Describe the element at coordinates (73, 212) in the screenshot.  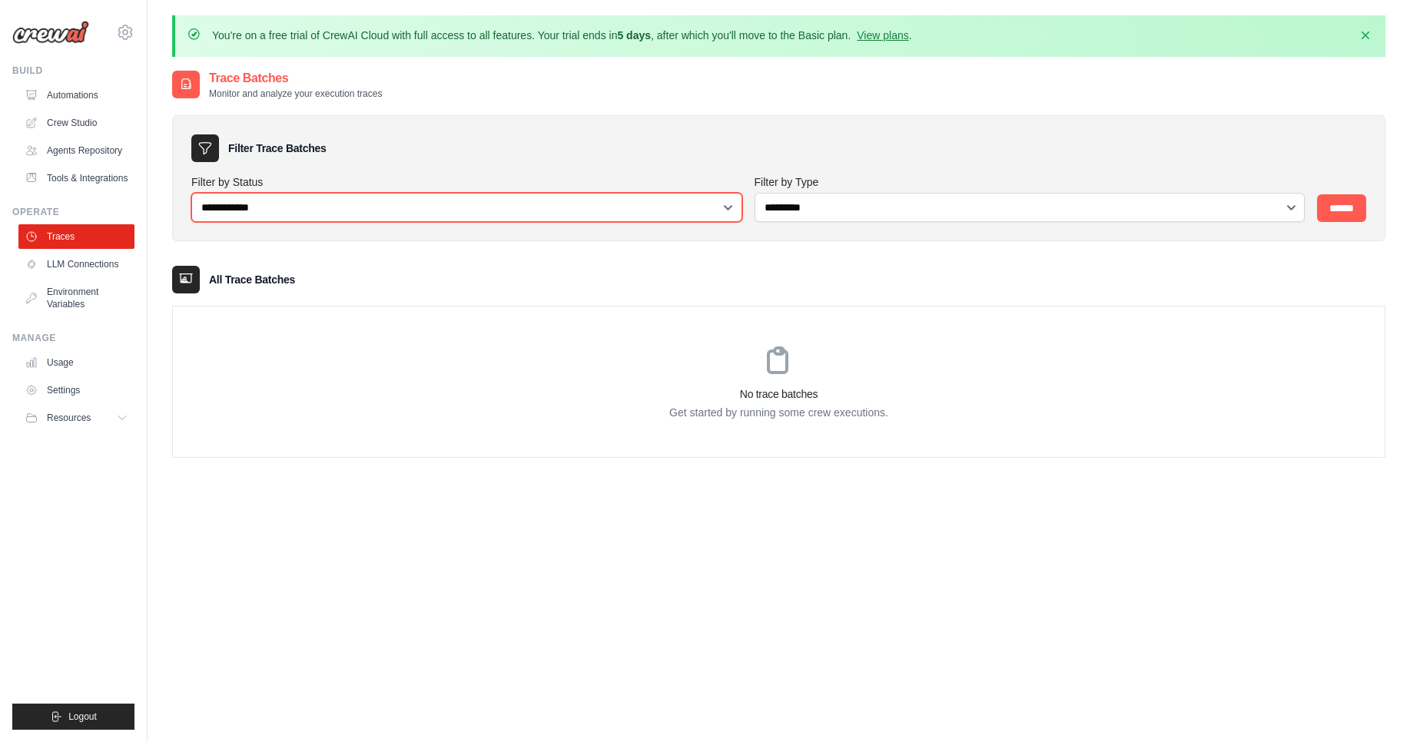
I see `div: Operate` at that location.